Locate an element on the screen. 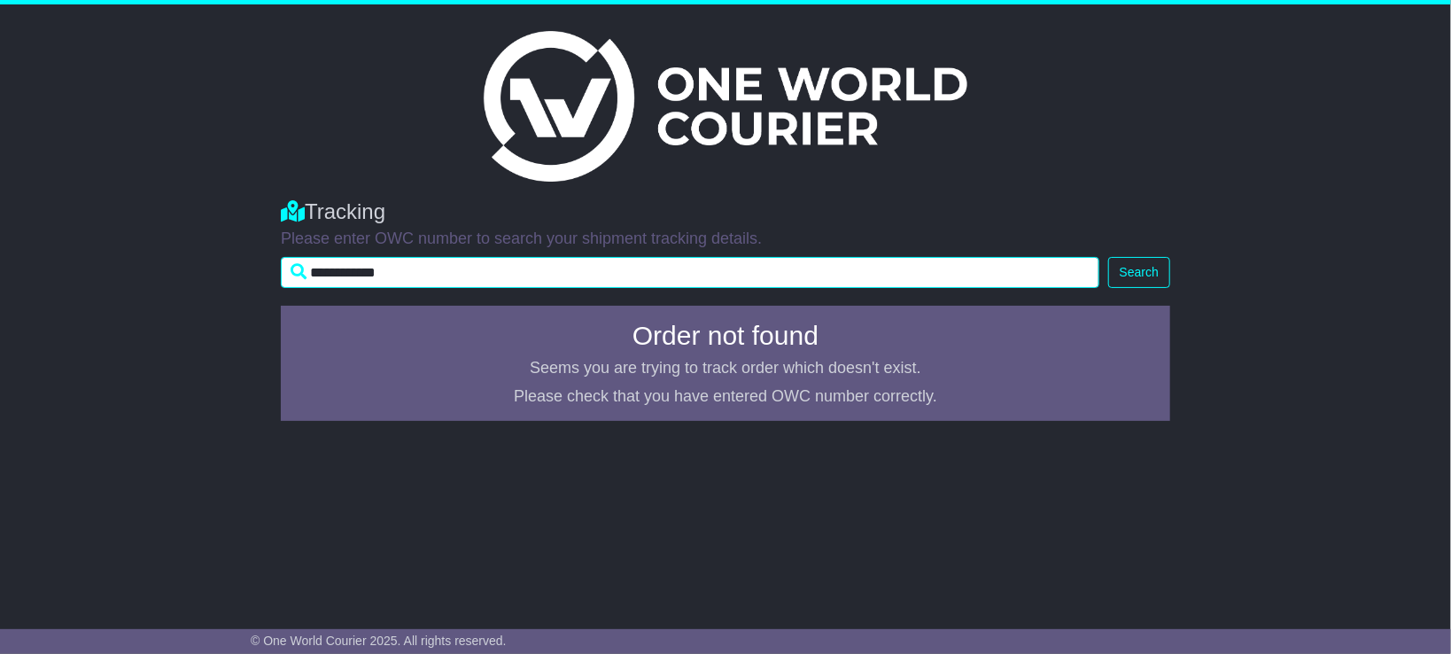  span: © One World Courier 2025. All rights reserved. is located at coordinates (378, 641).